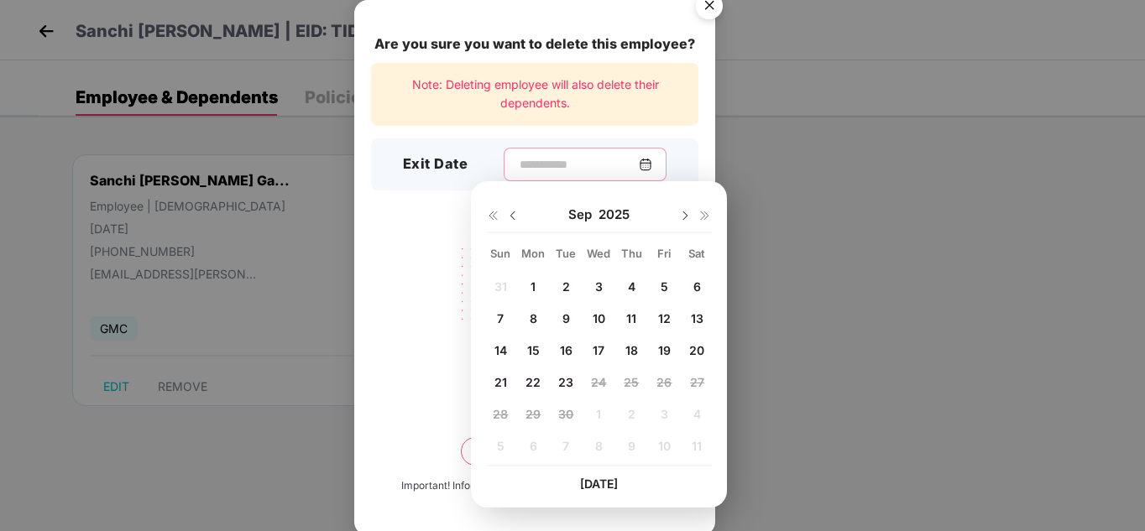 The width and height of the screenshot is (1145, 531). Describe the element at coordinates (533, 350) in the screenshot. I see `span: 15` at that location.